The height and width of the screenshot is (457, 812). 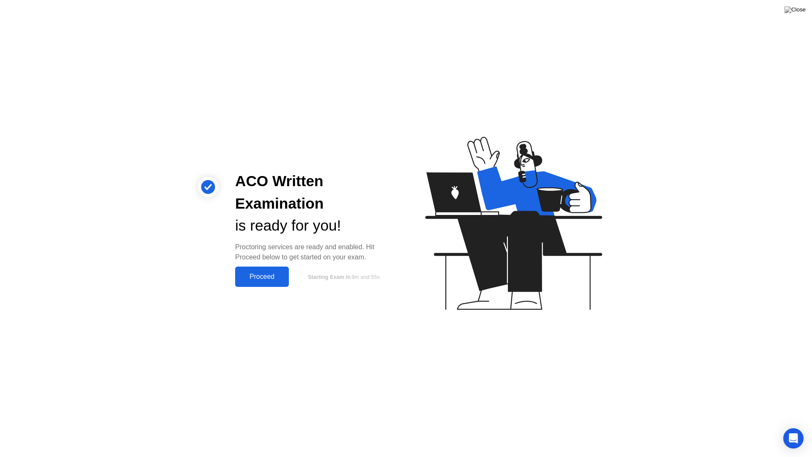 I want to click on button: Proceed, so click(x=262, y=277).